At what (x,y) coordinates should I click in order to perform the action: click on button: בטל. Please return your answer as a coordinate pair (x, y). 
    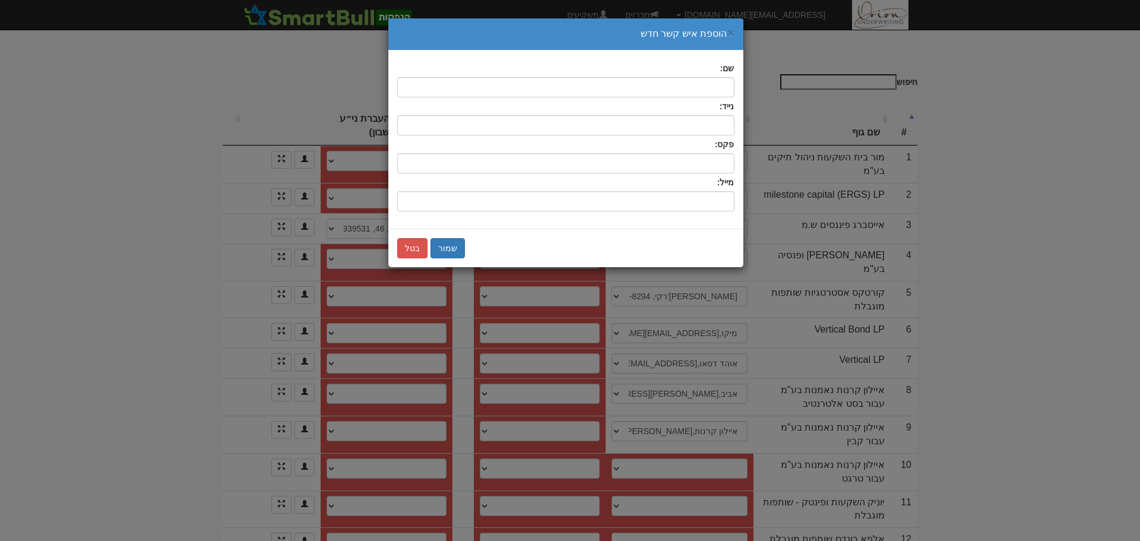
    Looking at the image, I should click on (412, 248).